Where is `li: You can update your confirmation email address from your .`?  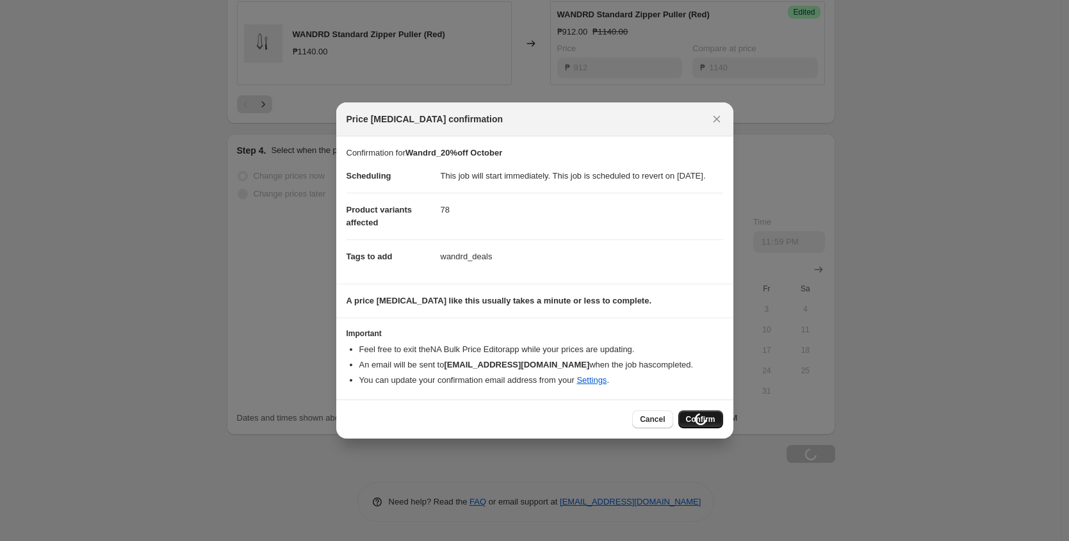
li: You can update your confirmation email address from your . is located at coordinates (541, 380).